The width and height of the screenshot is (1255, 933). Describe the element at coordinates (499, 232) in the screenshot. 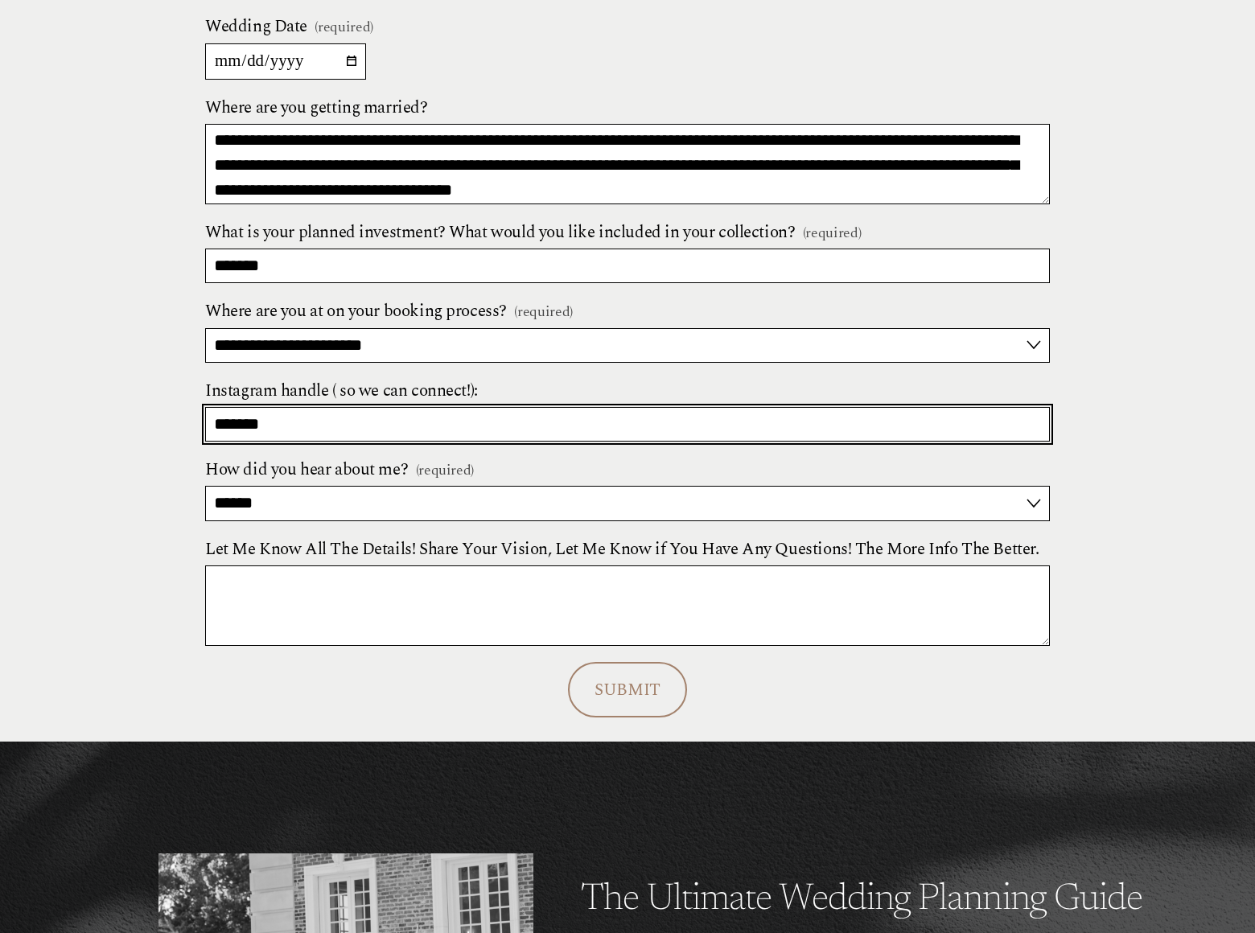

I see `span: What is your planned investment? What would you like included in your collection?` at that location.